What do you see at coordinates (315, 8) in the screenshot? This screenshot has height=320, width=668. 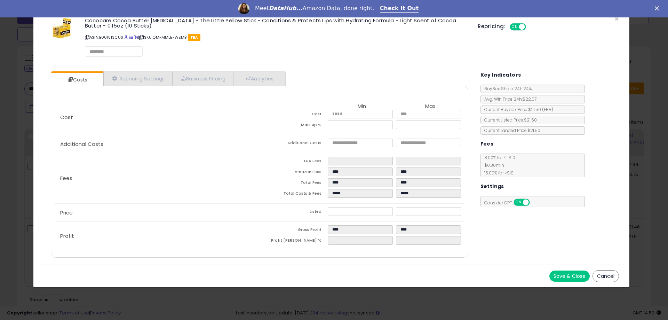 I see `div: Meet Amazon Data, done right.` at bounding box center [315, 8].